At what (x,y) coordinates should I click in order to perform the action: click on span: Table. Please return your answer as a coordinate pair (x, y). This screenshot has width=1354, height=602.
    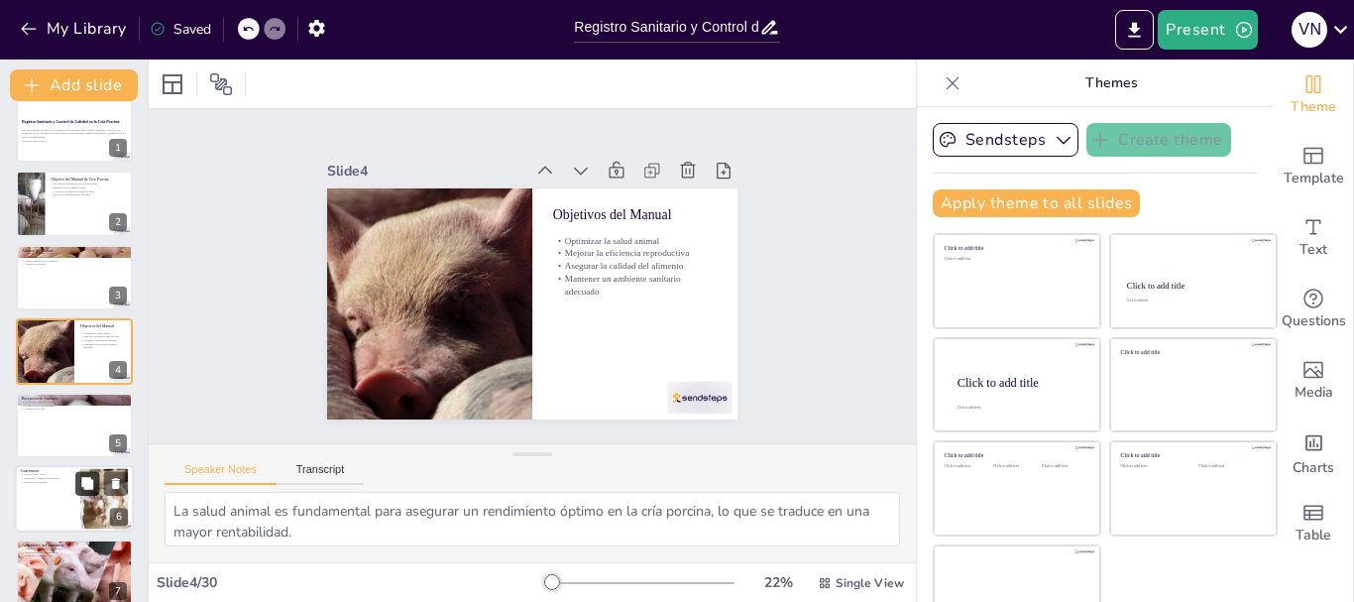
    Looking at the image, I should click on (1314, 535).